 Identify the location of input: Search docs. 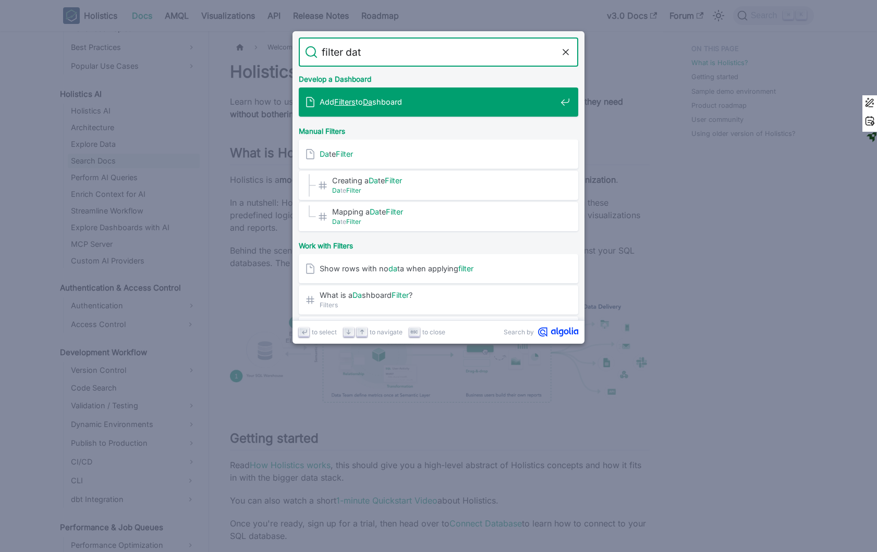
(438, 52).